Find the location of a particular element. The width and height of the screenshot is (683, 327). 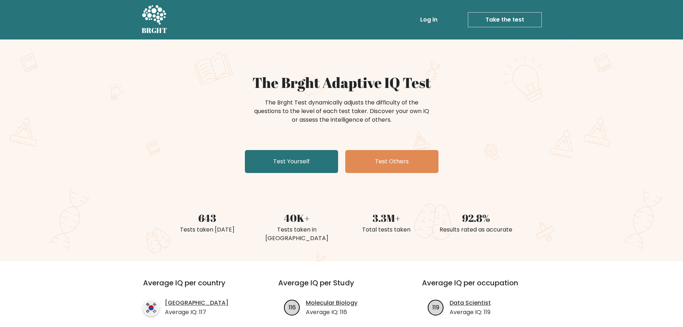

a: Molecular Biology is located at coordinates (332, 303).